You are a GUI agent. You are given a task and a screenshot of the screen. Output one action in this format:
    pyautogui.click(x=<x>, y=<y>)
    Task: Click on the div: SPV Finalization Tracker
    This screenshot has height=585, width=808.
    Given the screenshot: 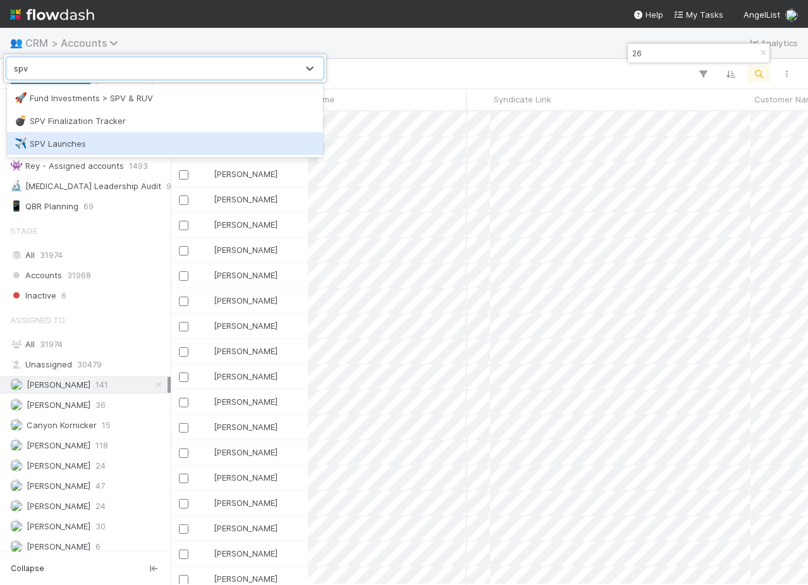 What is the action you would take?
    pyautogui.click(x=165, y=121)
    